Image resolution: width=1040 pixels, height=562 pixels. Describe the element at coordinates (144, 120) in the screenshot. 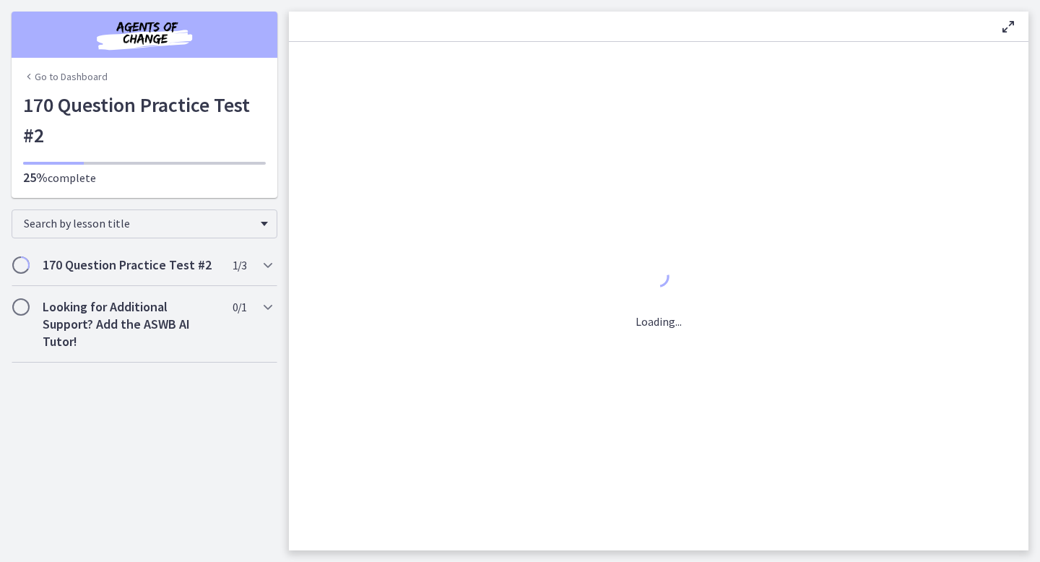

I see `h1: 170 Question Practice Test #2` at that location.